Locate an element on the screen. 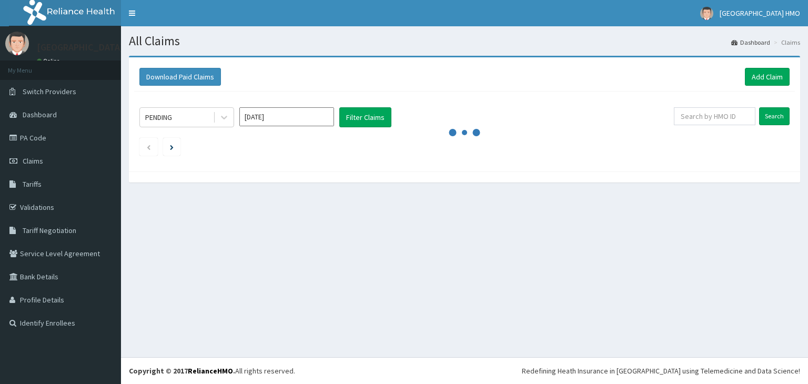 The width and height of the screenshot is (808, 384). span: Tariffs is located at coordinates (32, 184).